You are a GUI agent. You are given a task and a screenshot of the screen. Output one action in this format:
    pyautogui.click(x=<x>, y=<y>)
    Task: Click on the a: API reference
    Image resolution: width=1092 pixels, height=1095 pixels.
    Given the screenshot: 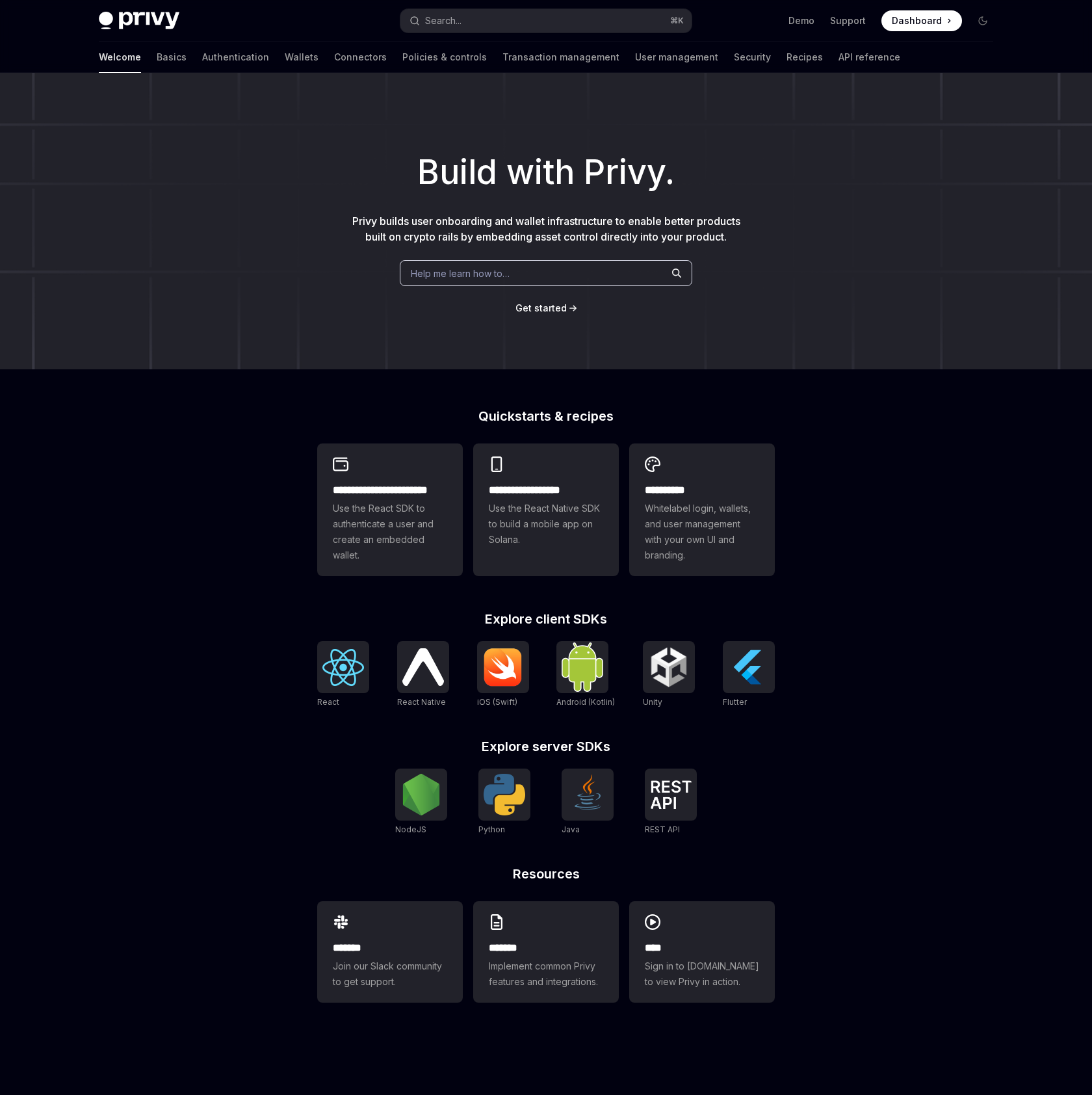 What is the action you would take?
    pyautogui.click(x=870, y=57)
    